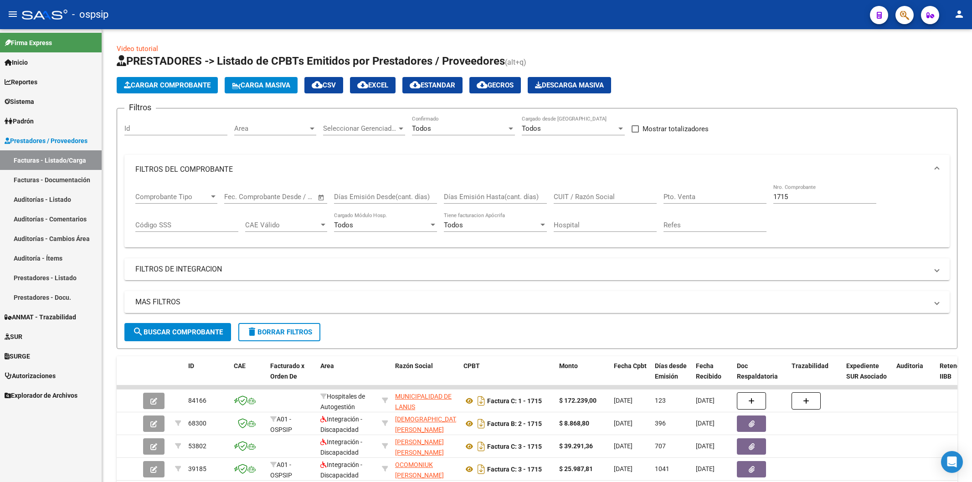 Image resolution: width=972 pixels, height=482 pixels. Describe the element at coordinates (178, 332) in the screenshot. I see `button: Buscar Comprobante` at that location.